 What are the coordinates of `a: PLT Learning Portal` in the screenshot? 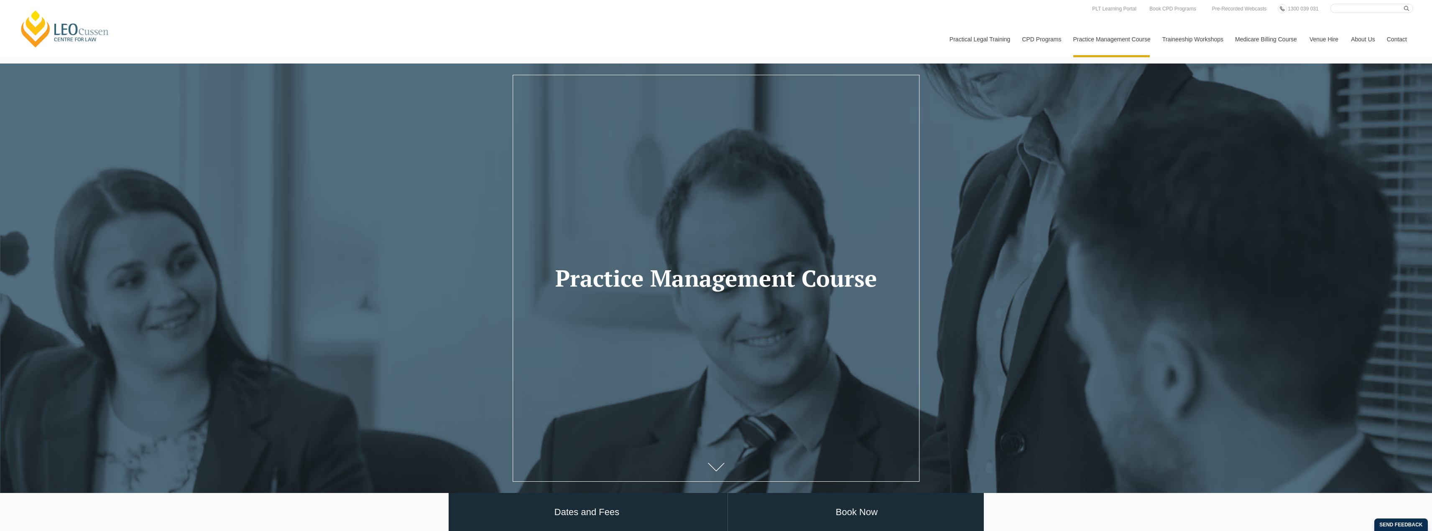 It's located at (1114, 9).